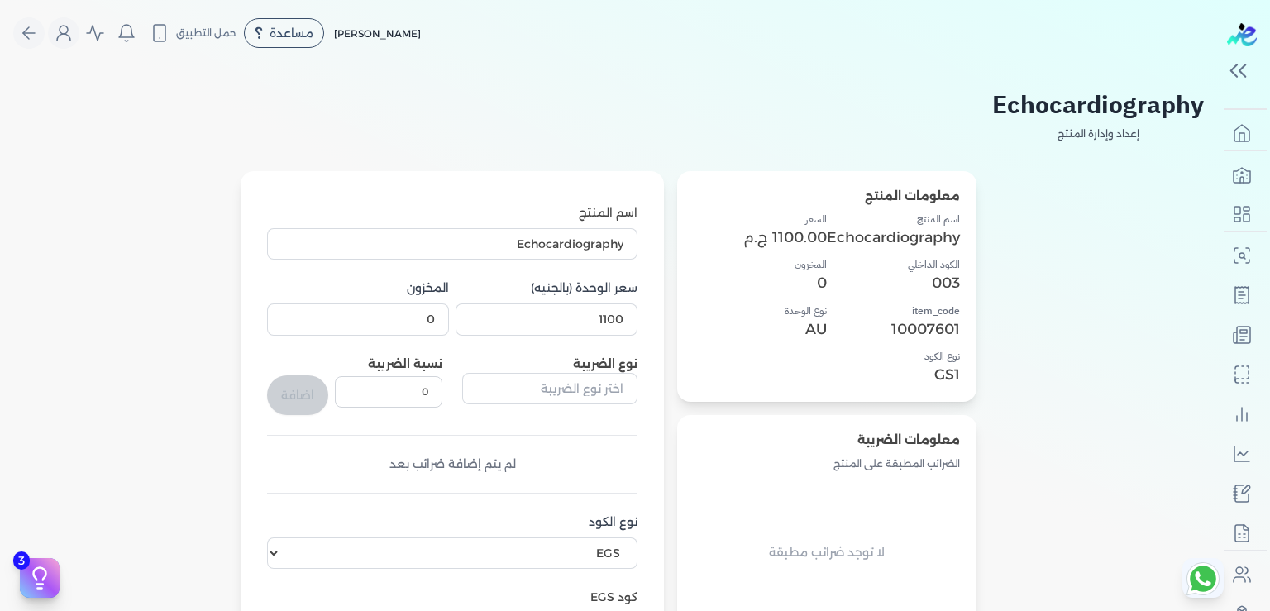  I want to click on div: لم يتم إضافة ضرائب بعد, so click(452, 464).